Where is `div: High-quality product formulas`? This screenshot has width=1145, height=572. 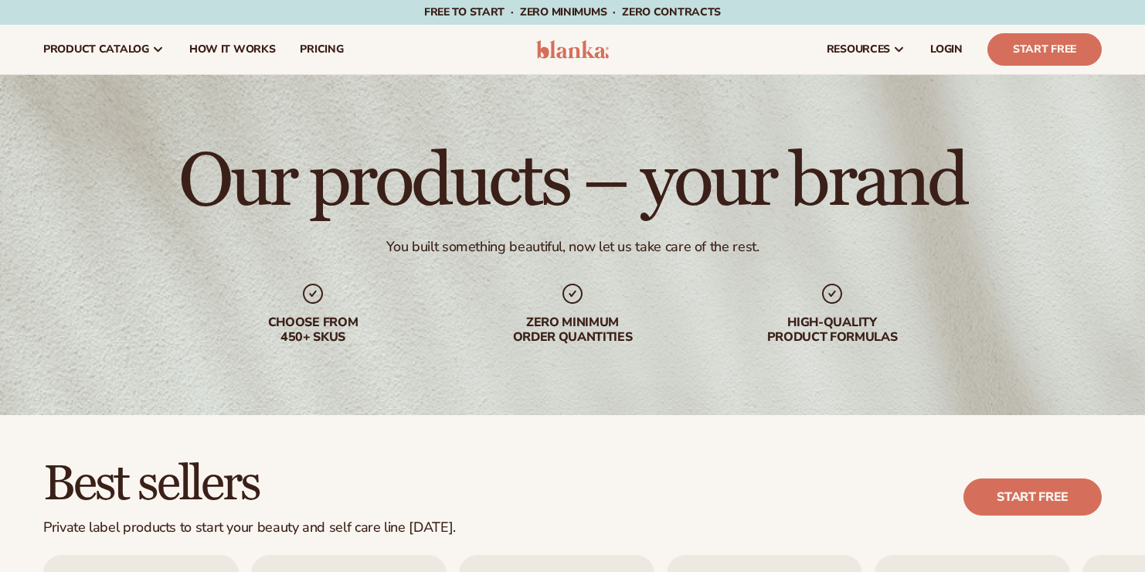
div: High-quality product formulas is located at coordinates (832, 330).